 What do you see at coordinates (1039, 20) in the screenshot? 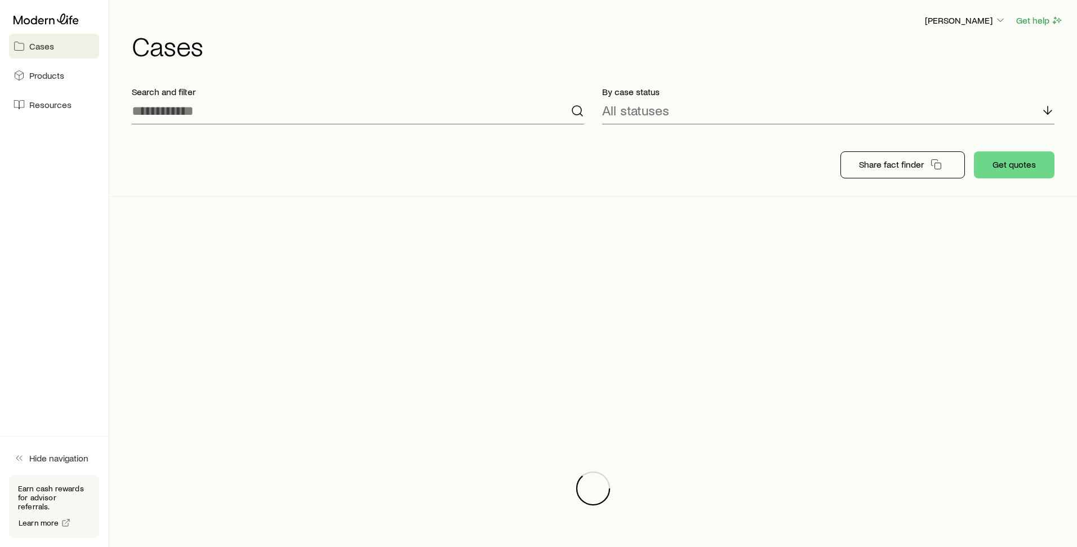
I see `button: Get help` at bounding box center [1039, 20].